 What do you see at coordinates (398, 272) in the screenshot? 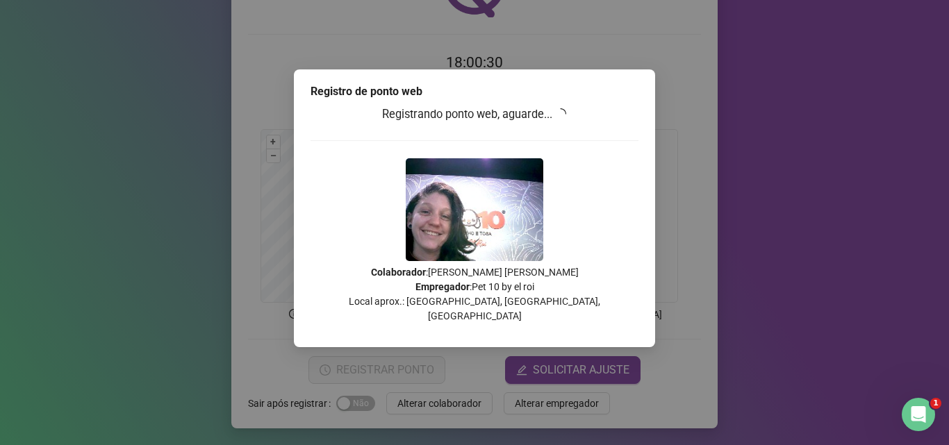
I see `strong: Colaborador` at bounding box center [398, 272].